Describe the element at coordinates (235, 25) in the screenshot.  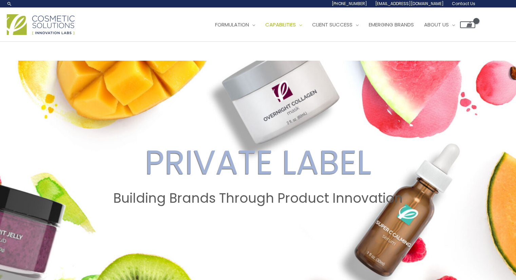
I see `a: Formulation` at that location.